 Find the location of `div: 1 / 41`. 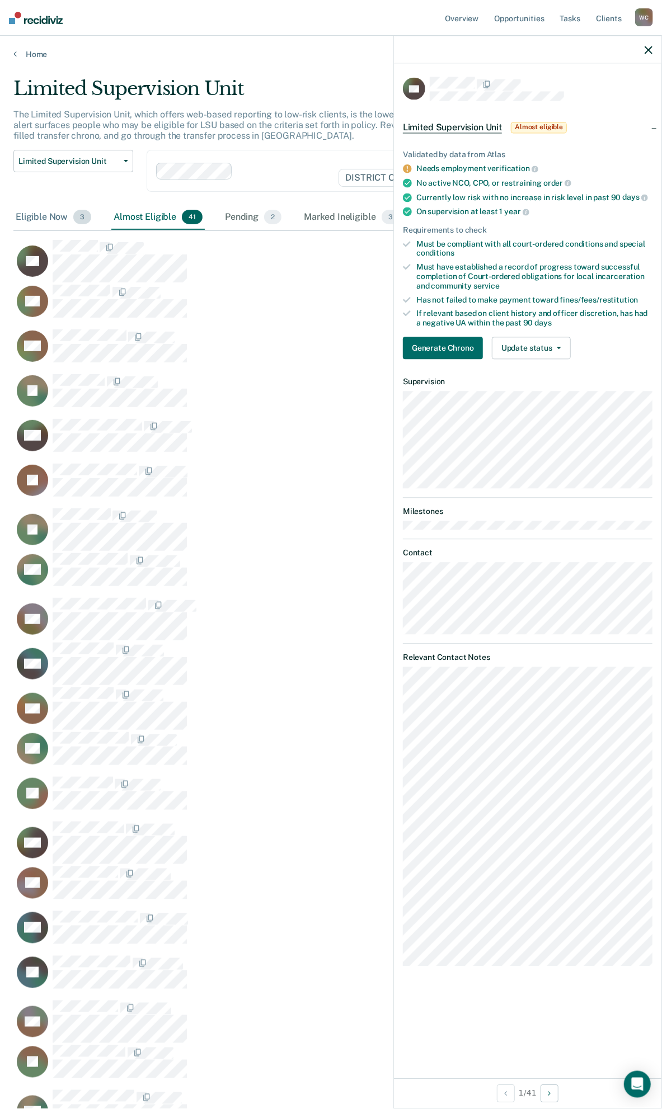

div: 1 / 41 is located at coordinates (527, 1093).